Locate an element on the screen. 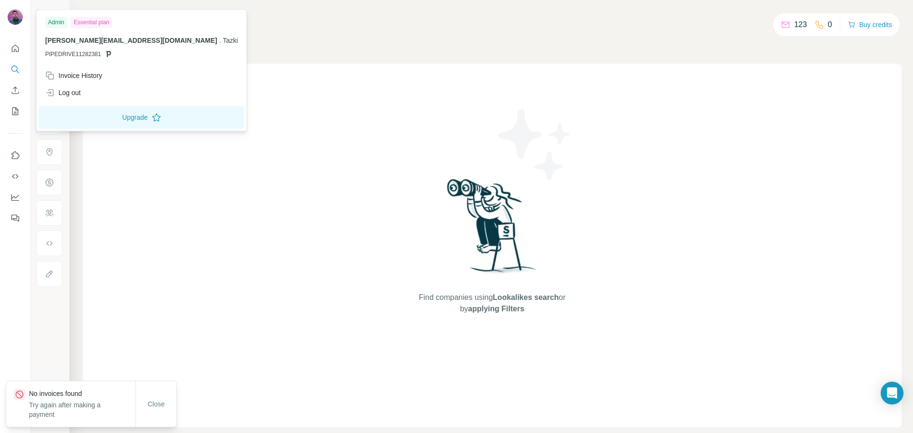 The width and height of the screenshot is (913, 433). div: Invoice History is located at coordinates (74, 76).